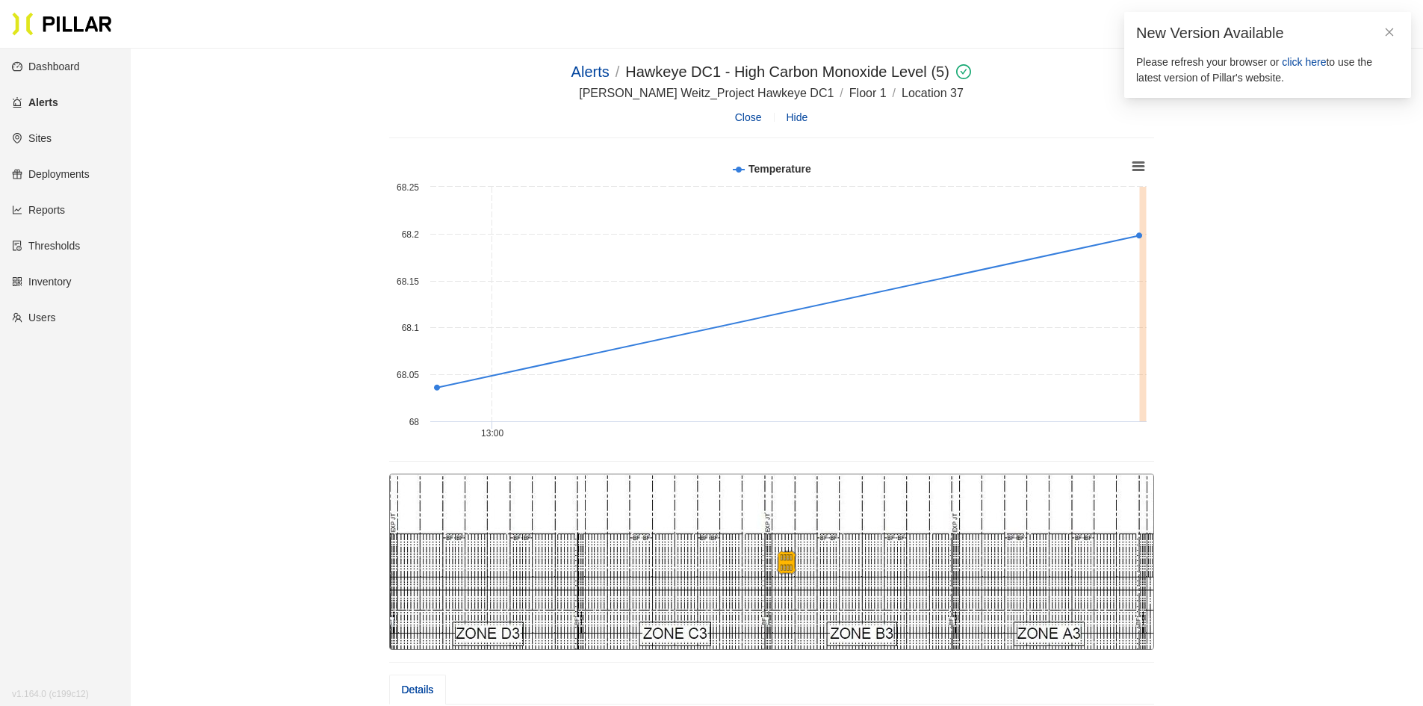  What do you see at coordinates (38, 210) in the screenshot?
I see `a: line-chartReports` at bounding box center [38, 210].